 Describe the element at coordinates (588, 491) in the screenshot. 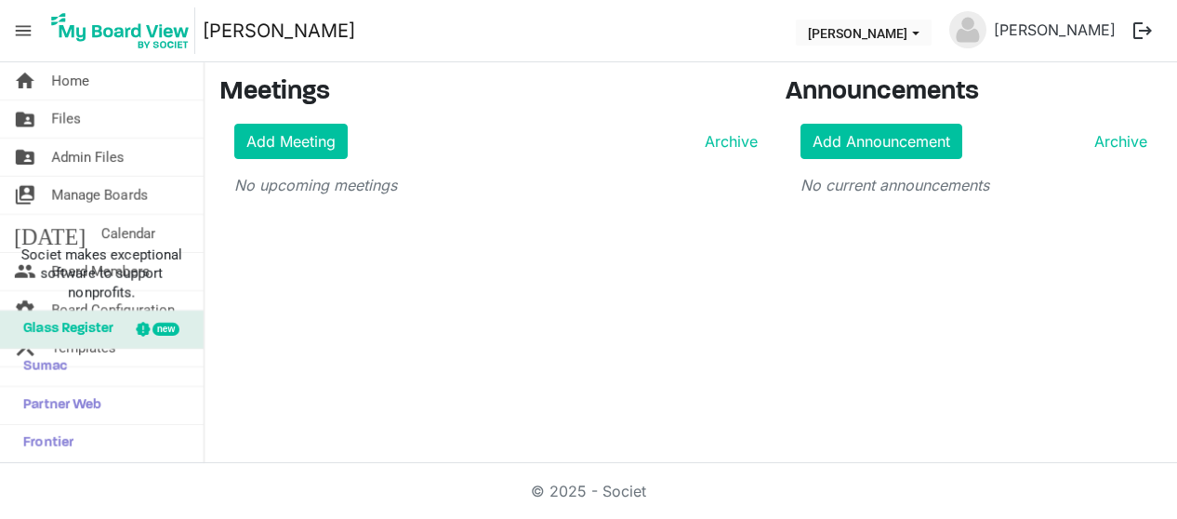

I see `a: © 2025 - Societ` at that location.